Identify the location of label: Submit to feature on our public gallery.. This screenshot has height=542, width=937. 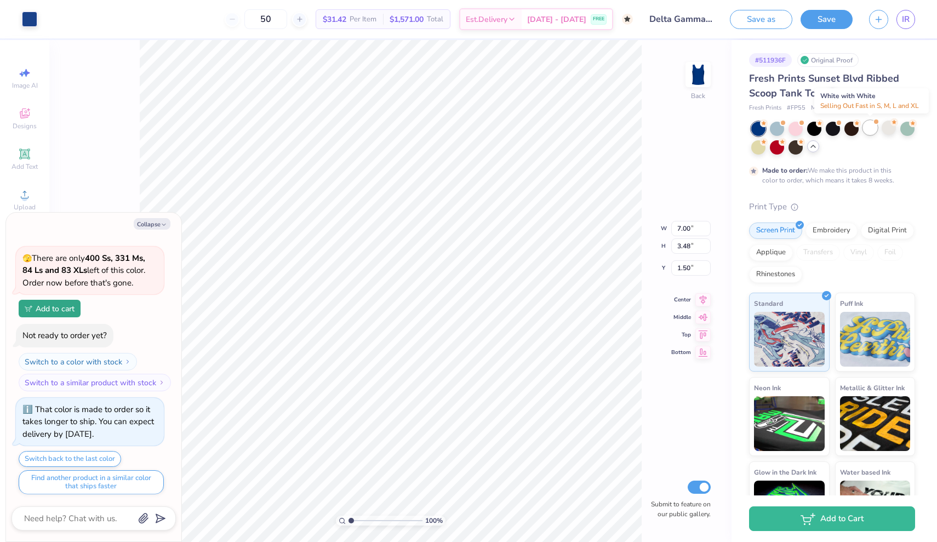
(678, 509).